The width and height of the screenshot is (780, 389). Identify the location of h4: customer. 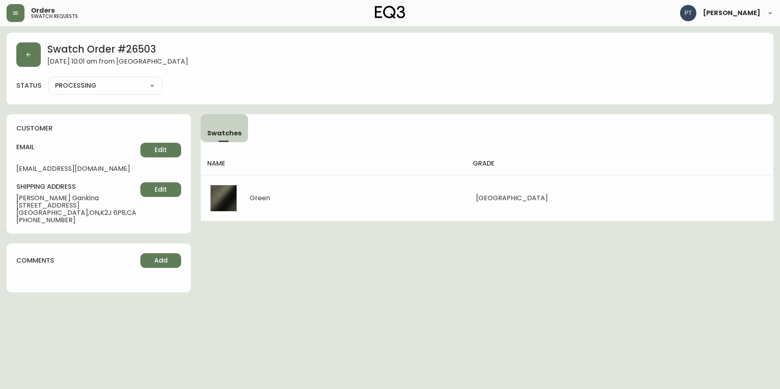
(99, 128).